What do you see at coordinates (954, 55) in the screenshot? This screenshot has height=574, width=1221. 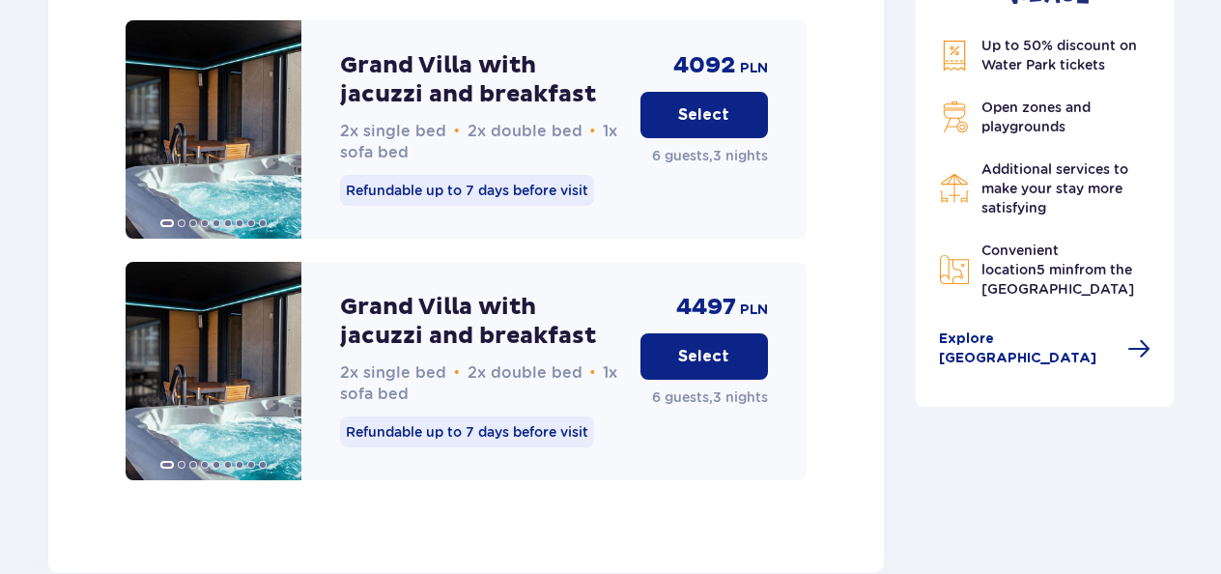 I see `img: Discount Icon` at bounding box center [954, 55].